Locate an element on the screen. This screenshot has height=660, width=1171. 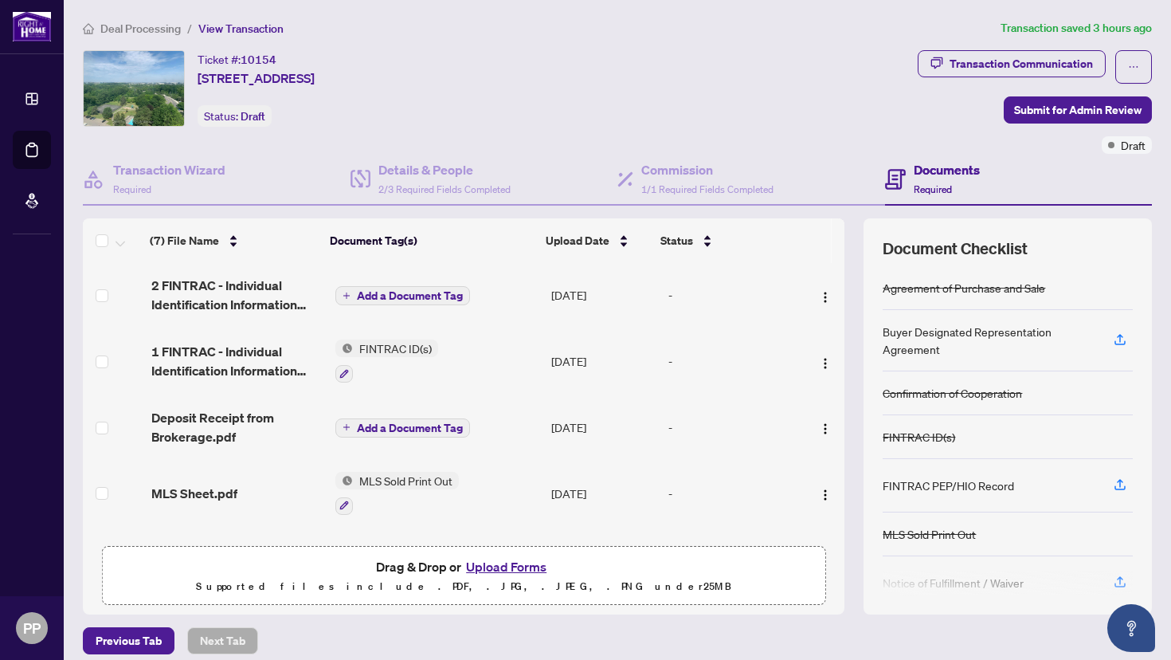
span: 2/3 Required Fields Completed is located at coordinates (445, 189).